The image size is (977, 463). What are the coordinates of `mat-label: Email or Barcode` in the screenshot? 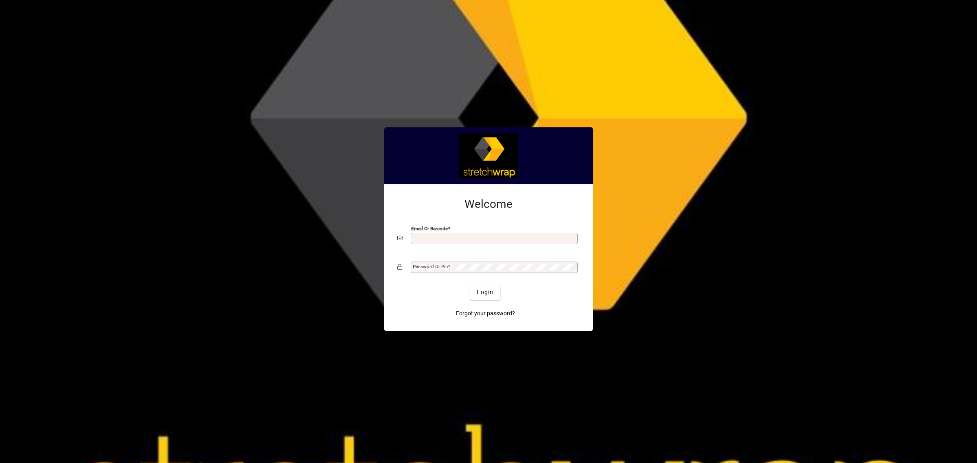 It's located at (429, 228).